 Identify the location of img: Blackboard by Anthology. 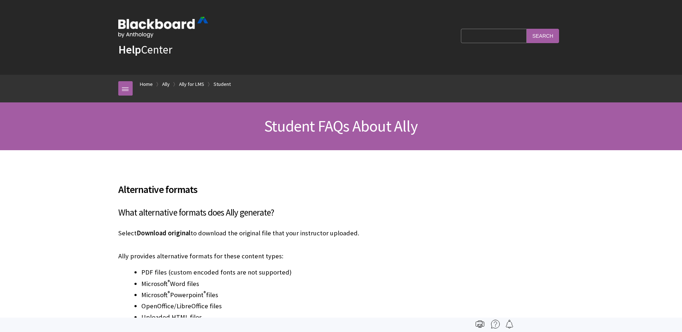
(163, 27).